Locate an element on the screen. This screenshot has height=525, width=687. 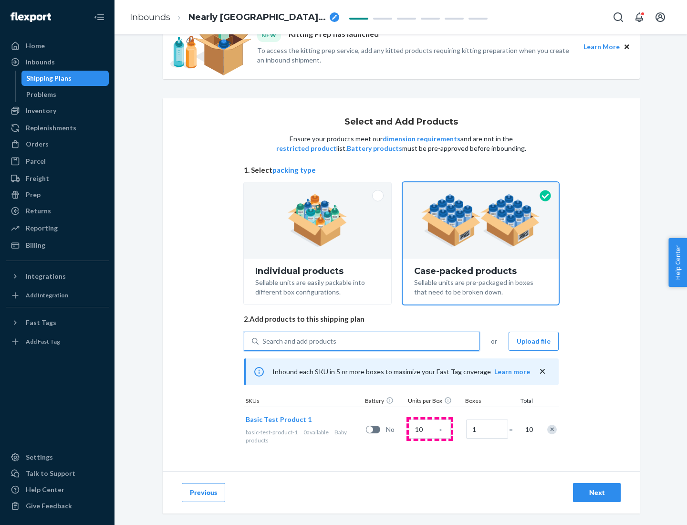
a: Help Center is located at coordinates (57, 490).